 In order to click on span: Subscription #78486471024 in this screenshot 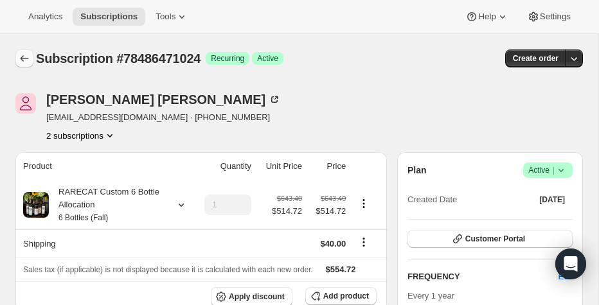, I will do `click(118, 59)`.